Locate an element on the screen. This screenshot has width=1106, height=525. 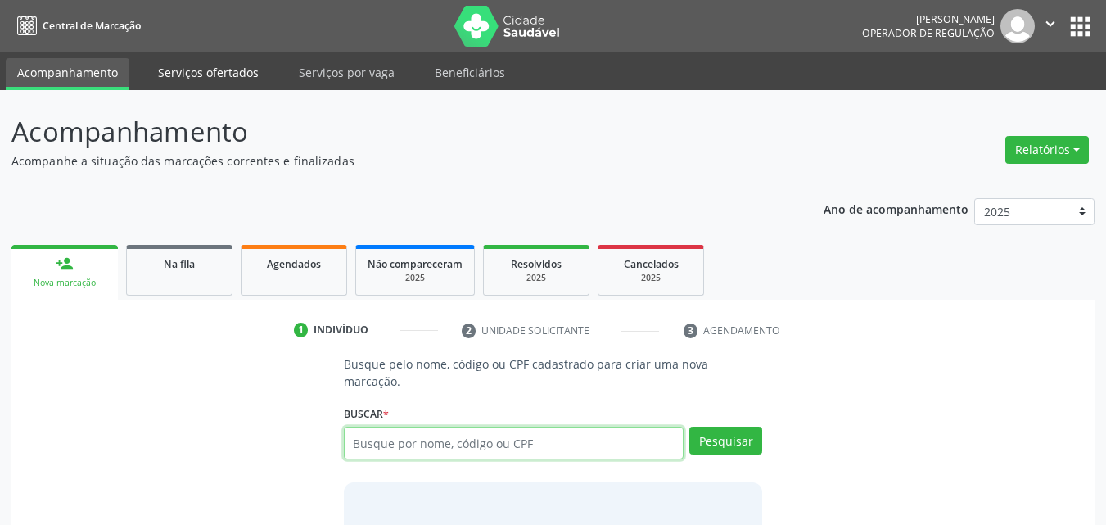
label: Buscar is located at coordinates (366, 413).